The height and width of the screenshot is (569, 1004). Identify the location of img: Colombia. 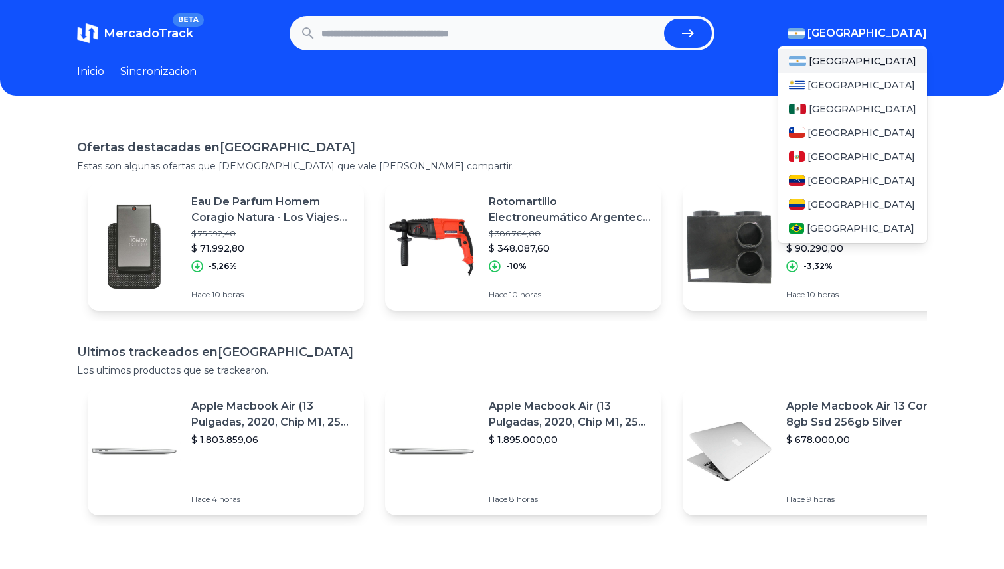
(797, 204).